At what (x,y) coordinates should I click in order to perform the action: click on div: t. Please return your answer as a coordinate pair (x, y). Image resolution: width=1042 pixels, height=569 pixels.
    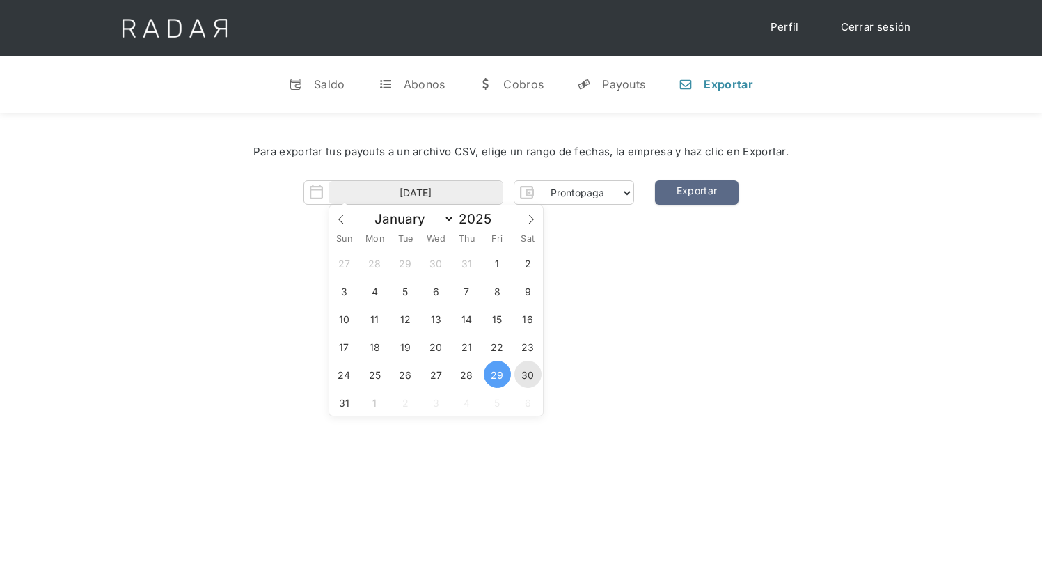
    Looking at the image, I should click on (386, 84).